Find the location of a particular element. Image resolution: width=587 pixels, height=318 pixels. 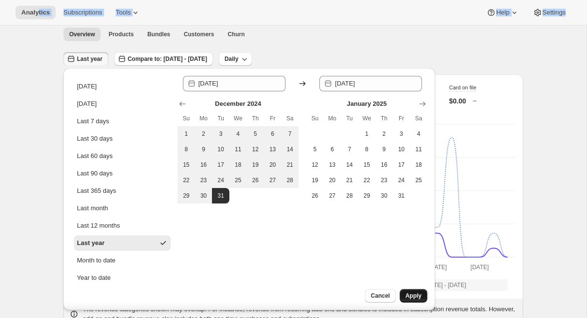

button: Thursday December 12 2024 is located at coordinates (255, 149).